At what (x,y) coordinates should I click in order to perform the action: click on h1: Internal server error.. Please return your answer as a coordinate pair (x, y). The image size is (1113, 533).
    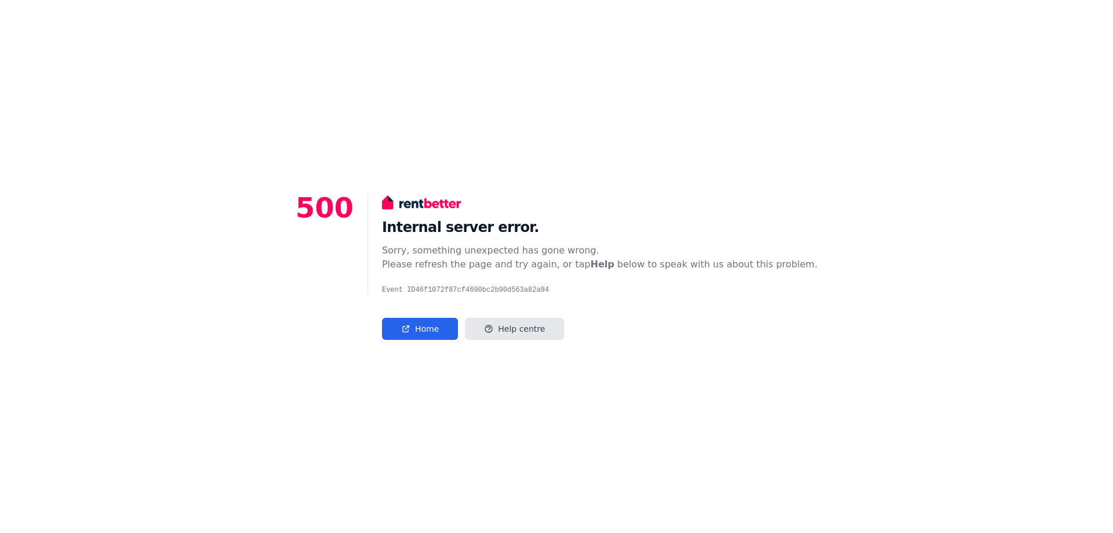
    Looking at the image, I should click on (599, 227).